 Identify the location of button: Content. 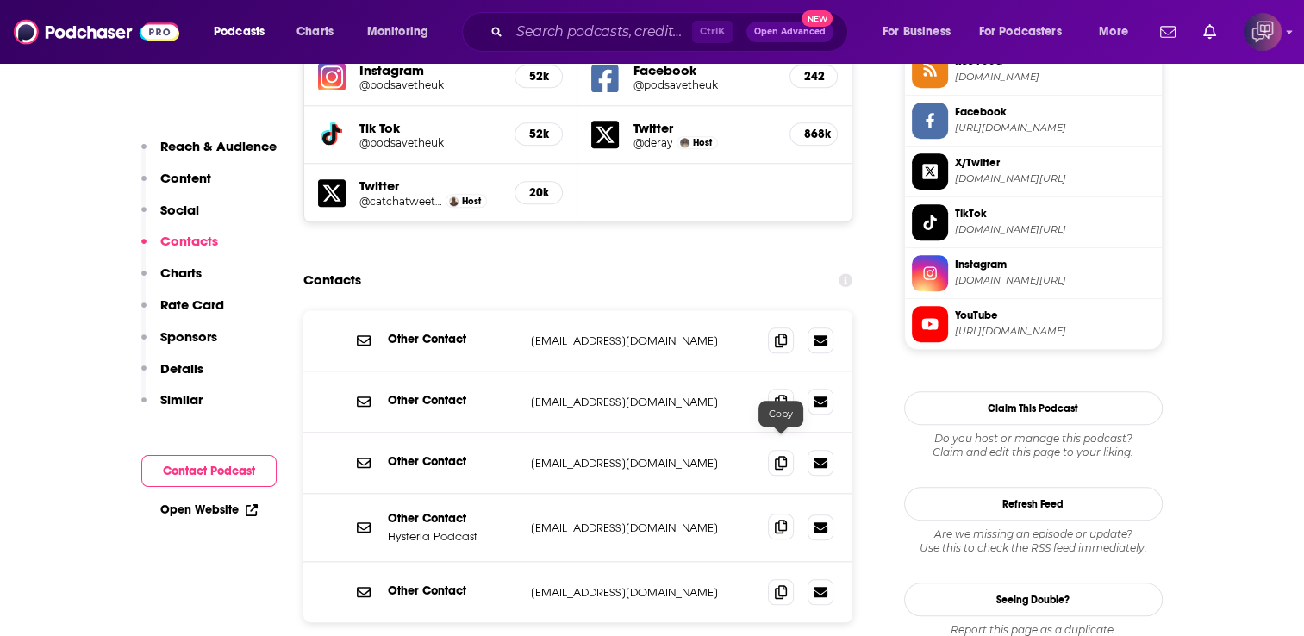
(176, 185).